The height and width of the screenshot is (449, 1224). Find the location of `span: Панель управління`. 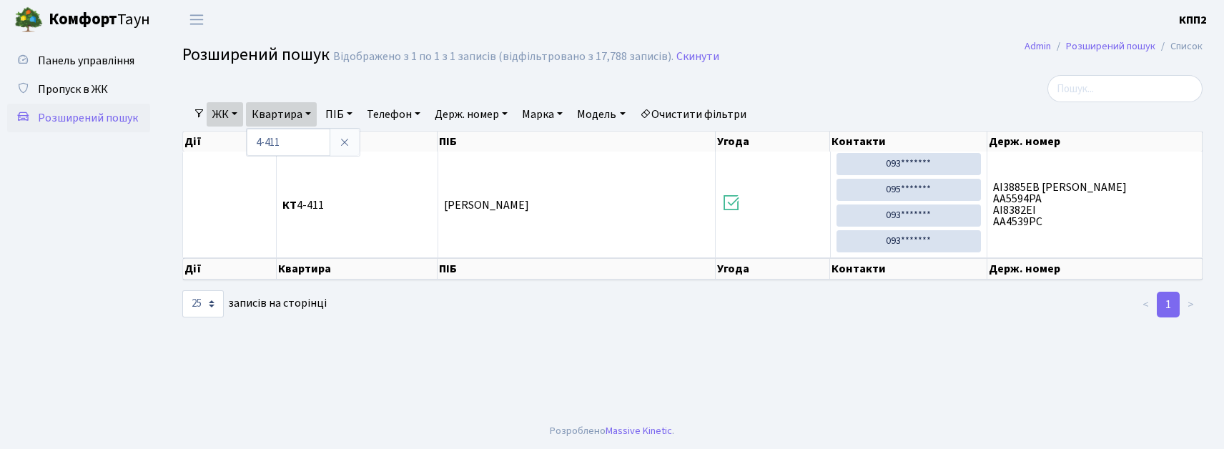

span: Панель управління is located at coordinates (86, 61).